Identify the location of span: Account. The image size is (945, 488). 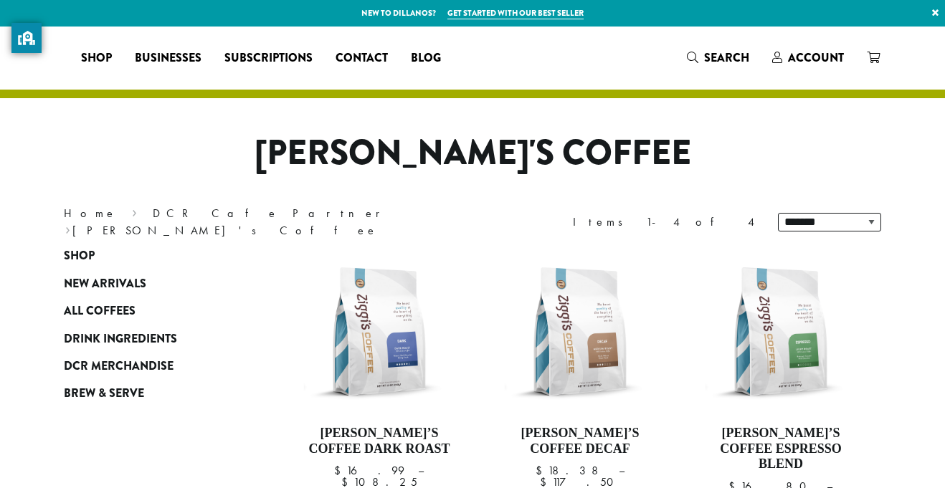
(816, 57).